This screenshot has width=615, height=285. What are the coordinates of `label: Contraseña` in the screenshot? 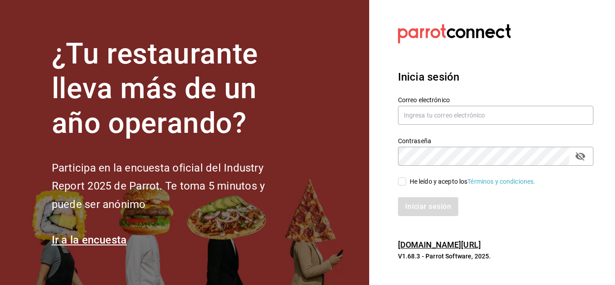 It's located at (496, 141).